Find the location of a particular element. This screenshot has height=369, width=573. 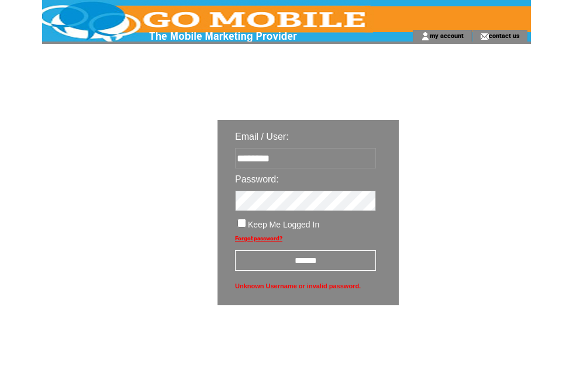

span: Keep Me Logged In is located at coordinates (284, 225).